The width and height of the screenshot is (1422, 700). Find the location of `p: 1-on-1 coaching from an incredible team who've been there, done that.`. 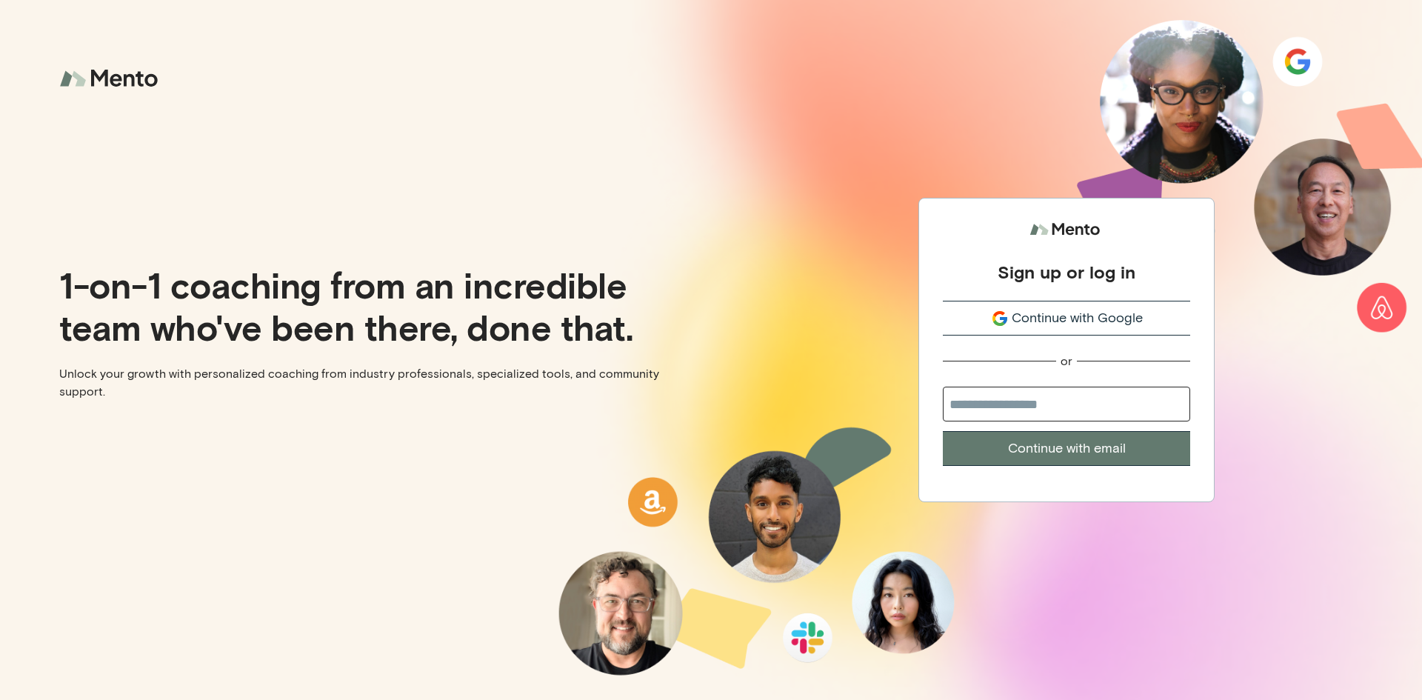

p: 1-on-1 coaching from an incredible team who've been there, done that. is located at coordinates (379, 305).